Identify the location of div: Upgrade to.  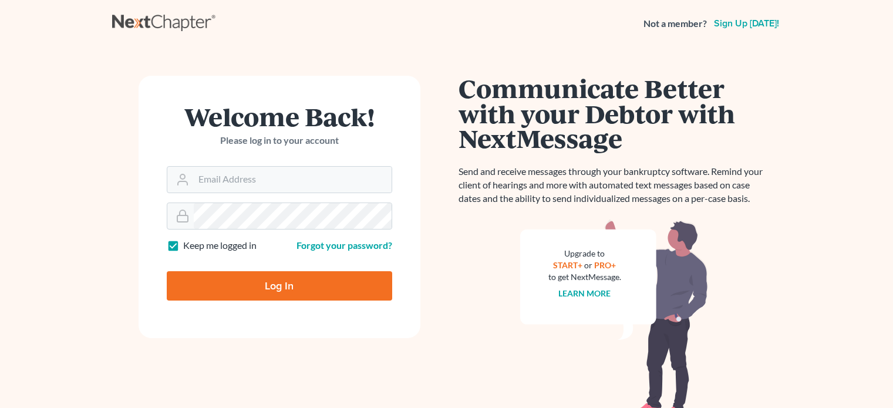
(585, 254).